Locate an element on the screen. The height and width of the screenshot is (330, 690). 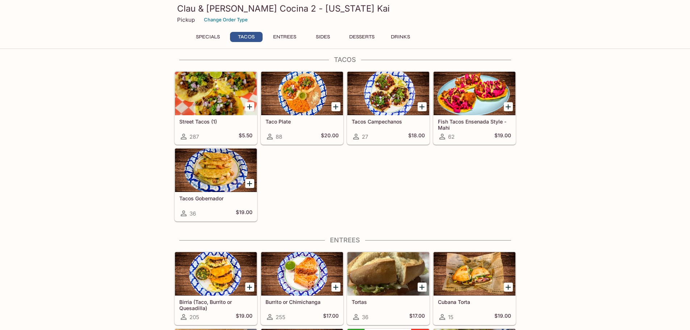
h4: Tacos is located at coordinates (345, 60).